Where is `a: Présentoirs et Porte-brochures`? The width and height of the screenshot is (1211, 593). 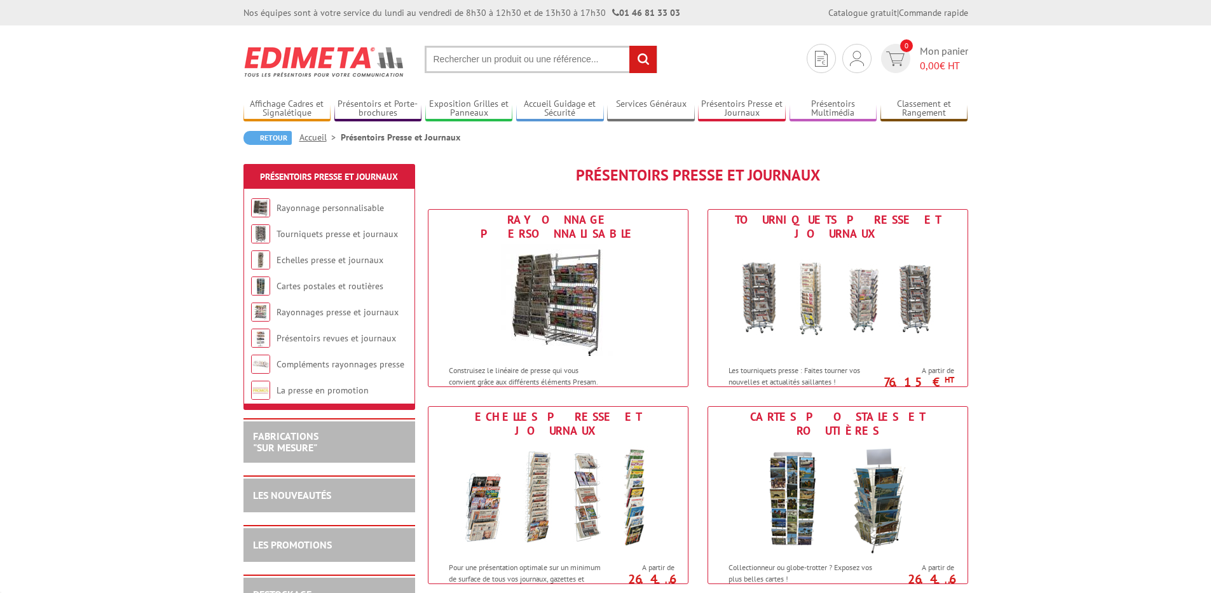
a: Présentoirs et Porte-brochures is located at coordinates (378, 109).